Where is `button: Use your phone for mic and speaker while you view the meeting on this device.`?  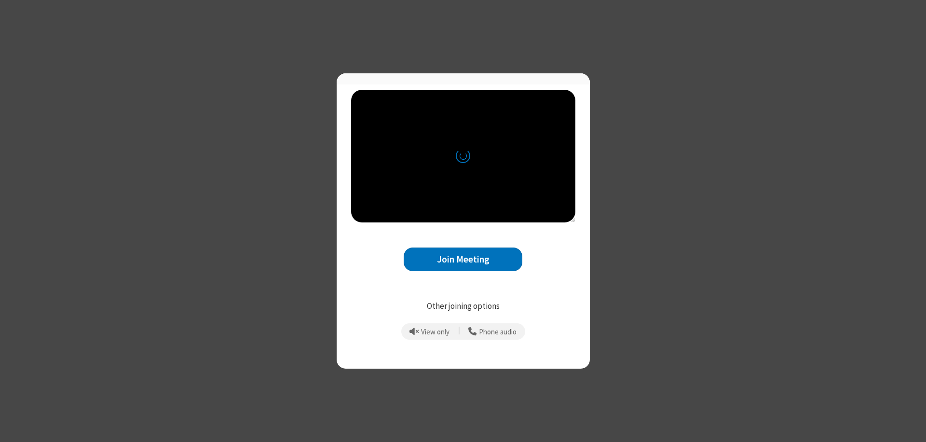
button: Use your phone for mic and speaker while you view the meeting on this device. is located at coordinates (492, 331).